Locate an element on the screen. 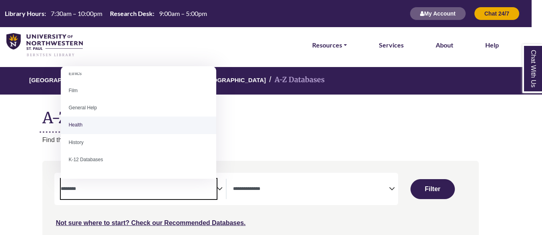 The height and width of the screenshot is (235, 542). nav: breadcrumb is located at coordinates (261, 81).